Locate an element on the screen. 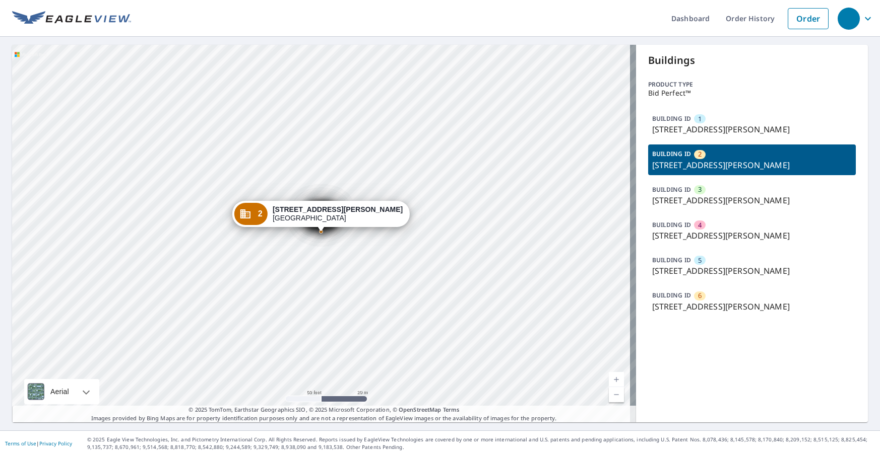 The width and height of the screenshot is (880, 456). p: Images provided by Bing Maps are for property identification purposes only and are not a represen... is located at coordinates (324, 414).